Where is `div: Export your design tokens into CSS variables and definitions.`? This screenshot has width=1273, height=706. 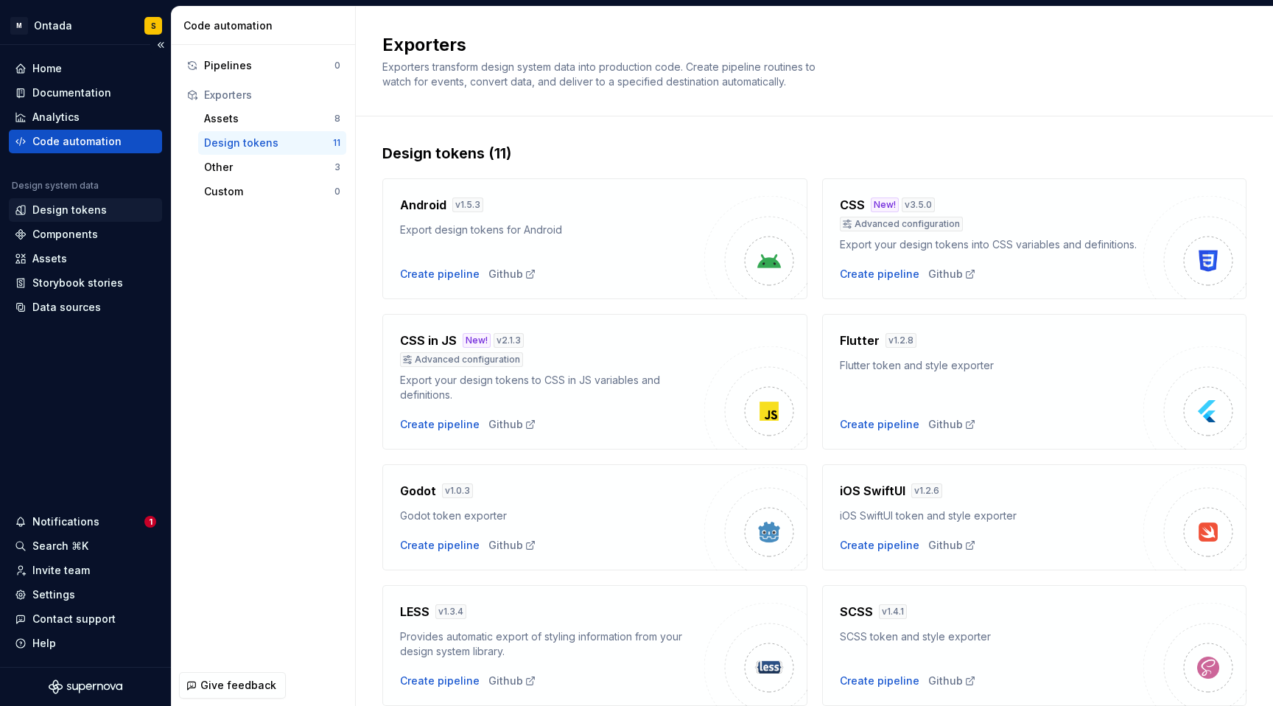 div: Export your design tokens into CSS variables and definitions. is located at coordinates (991, 245).